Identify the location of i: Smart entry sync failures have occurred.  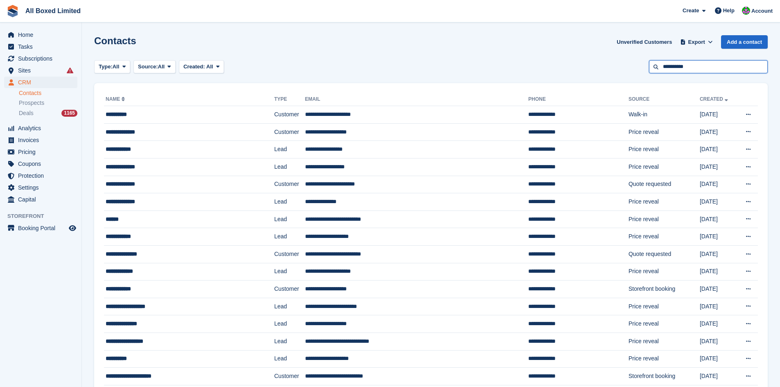
(70, 70).